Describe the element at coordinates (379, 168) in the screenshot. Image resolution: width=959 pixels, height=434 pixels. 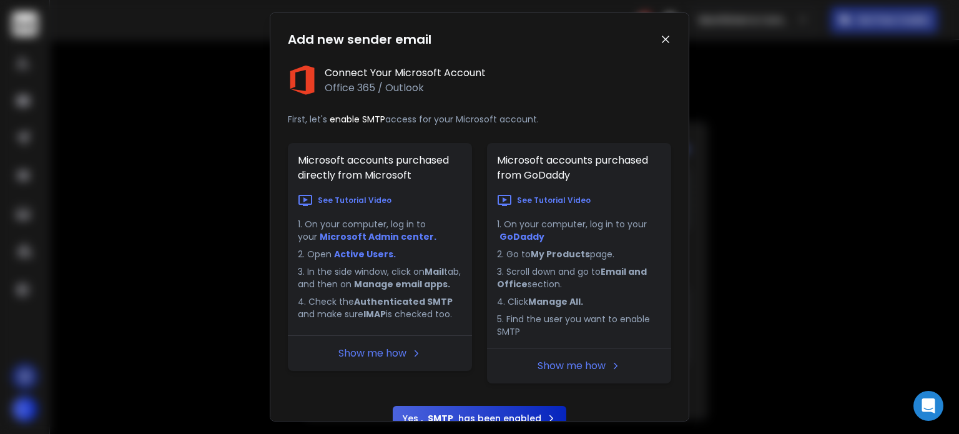
I see `h1: Microsoft accounts purchased directly from Microsoft` at that location.